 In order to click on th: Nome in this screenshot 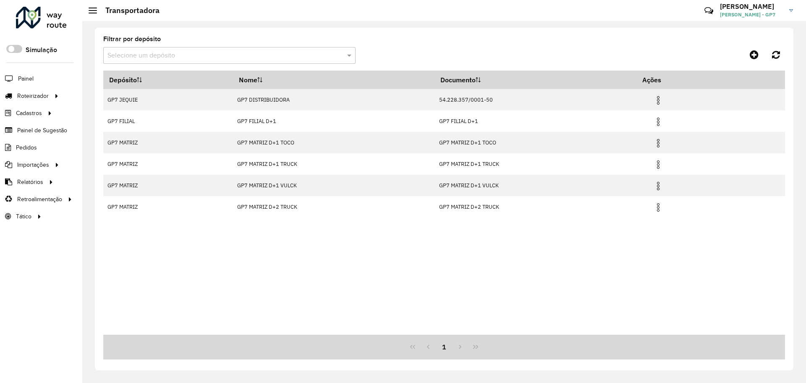, I will do `click(334, 80)`.